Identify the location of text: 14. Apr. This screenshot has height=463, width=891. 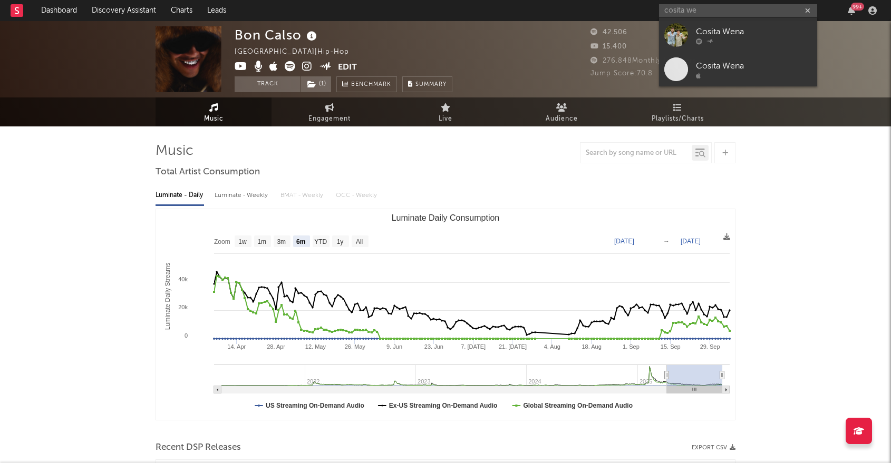
(236, 347).